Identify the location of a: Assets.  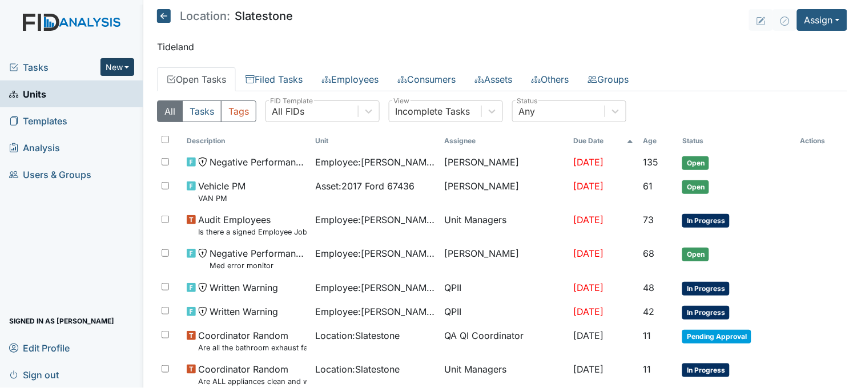
(493, 79).